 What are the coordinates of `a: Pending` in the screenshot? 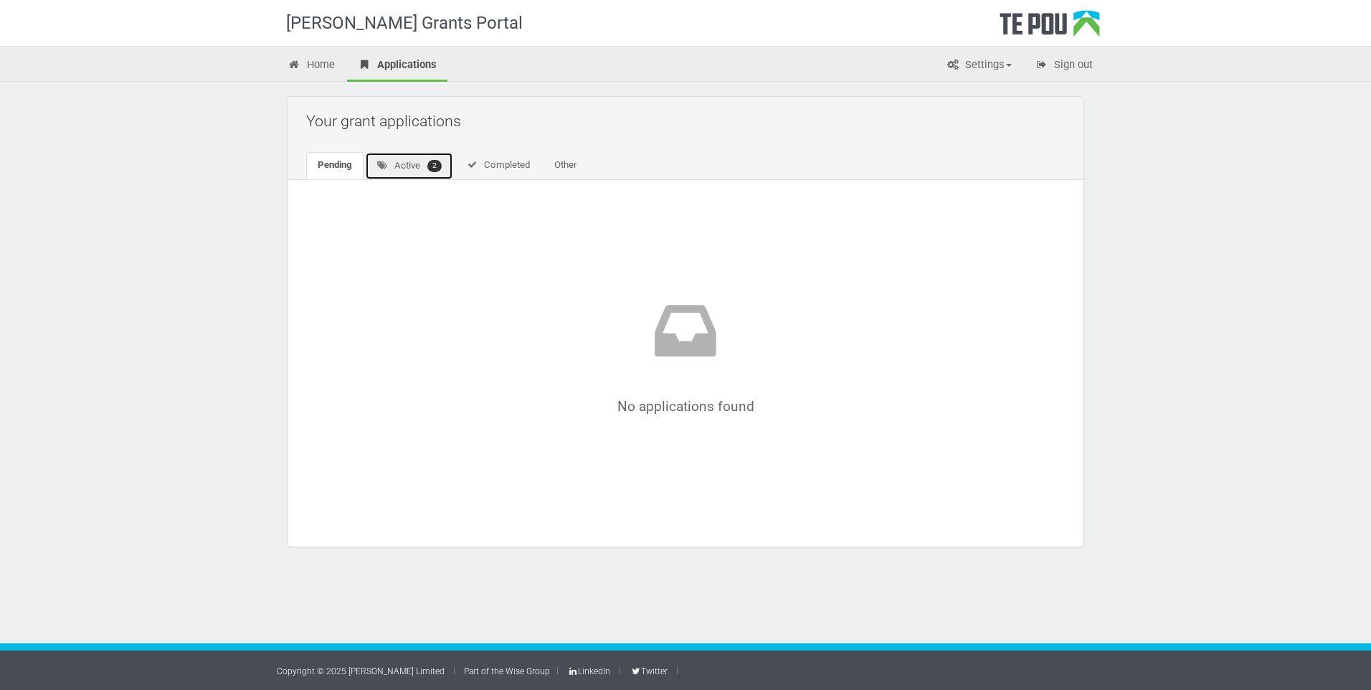 It's located at (335, 166).